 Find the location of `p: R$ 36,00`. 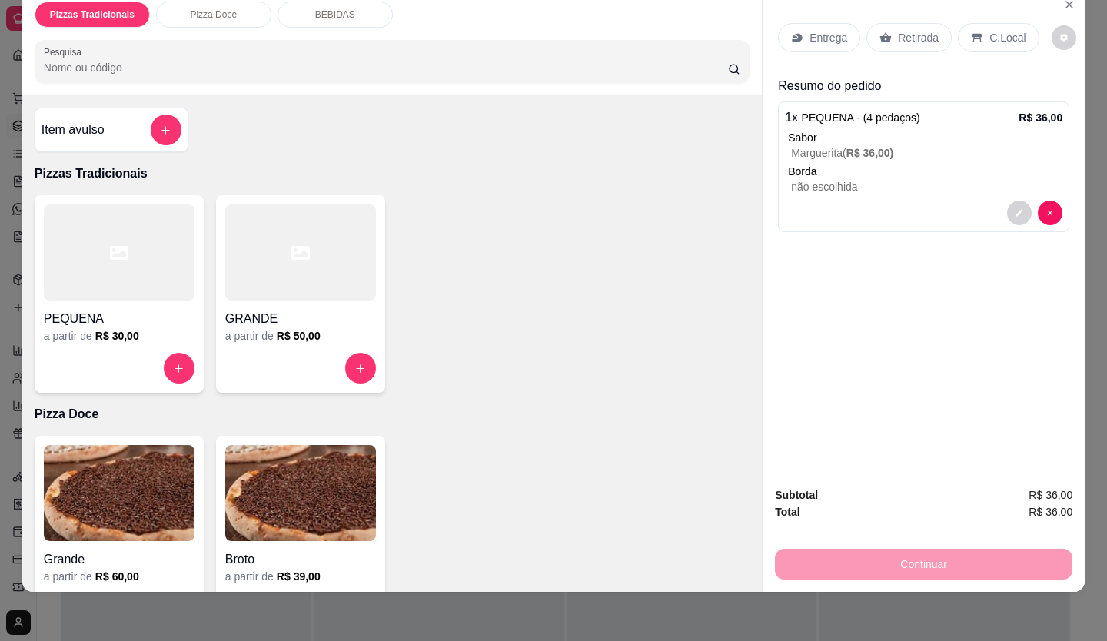

p: R$ 36,00 is located at coordinates (1040, 118).